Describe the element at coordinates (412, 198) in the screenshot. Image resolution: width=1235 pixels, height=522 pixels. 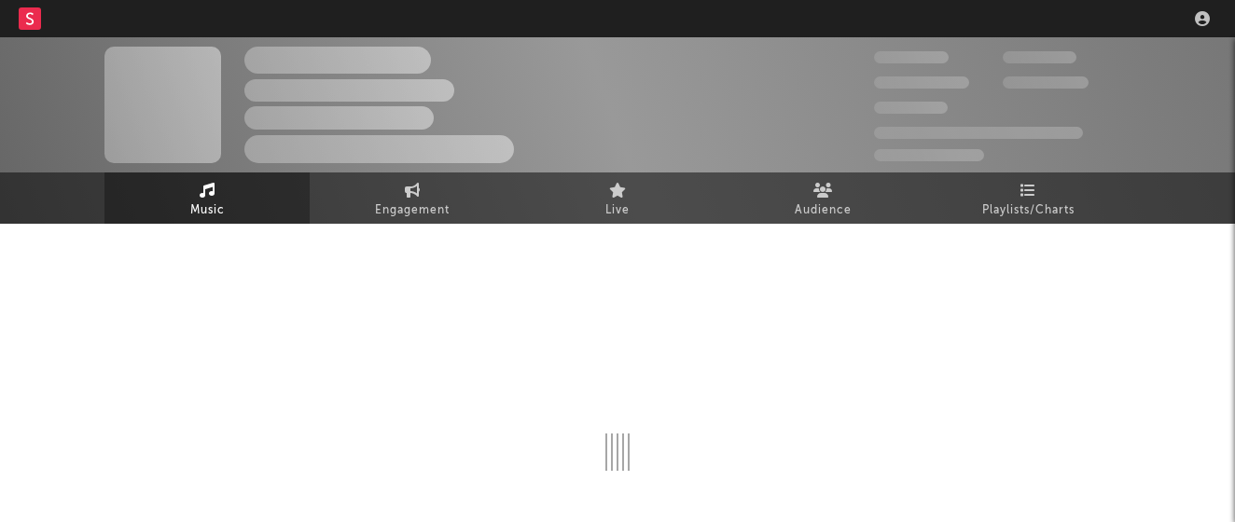
I see `a: Engagement` at that location.